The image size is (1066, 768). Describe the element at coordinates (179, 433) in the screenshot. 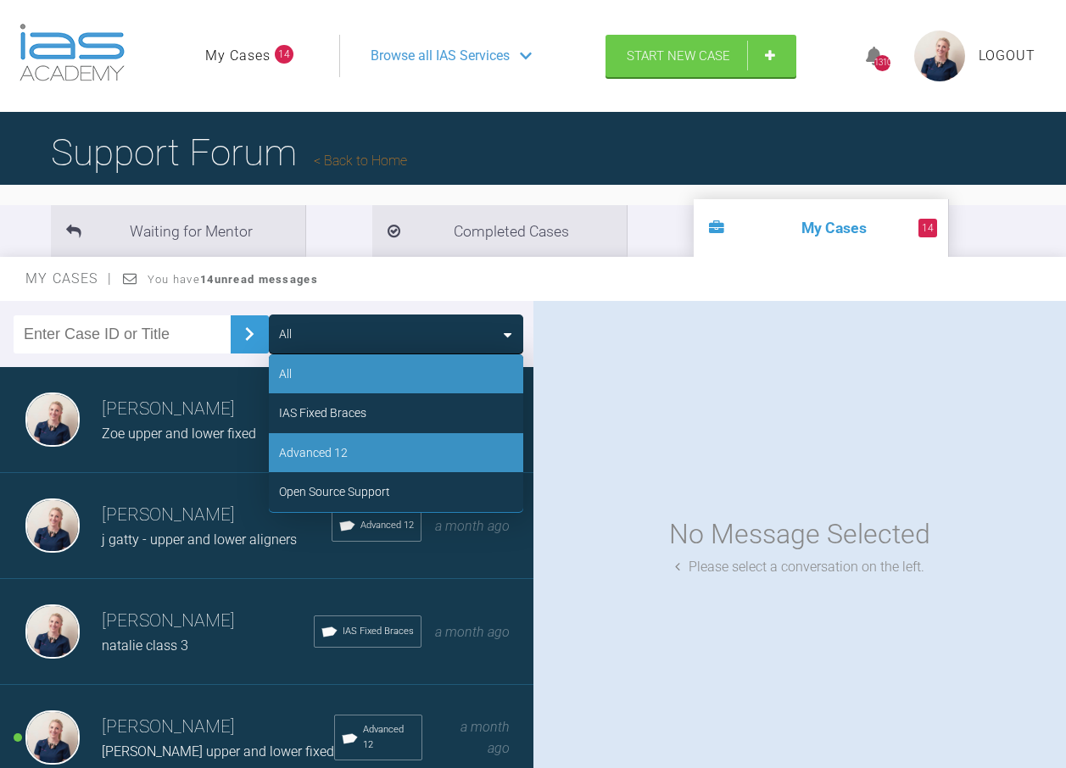

I see `span: Zoe upper and lower fixed` at that location.